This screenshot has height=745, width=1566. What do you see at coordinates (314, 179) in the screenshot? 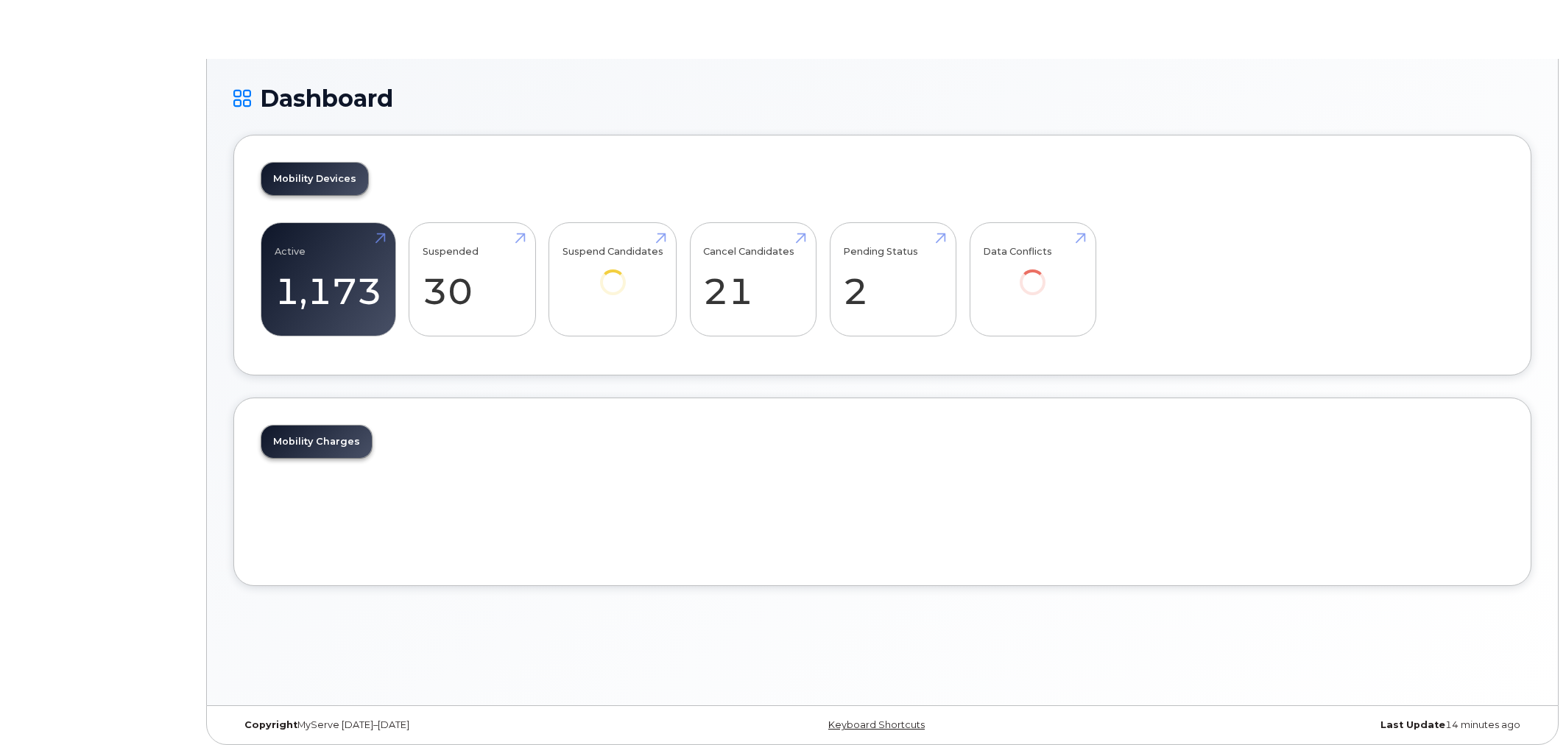
I see `a: Mobility Devices` at bounding box center [314, 179].